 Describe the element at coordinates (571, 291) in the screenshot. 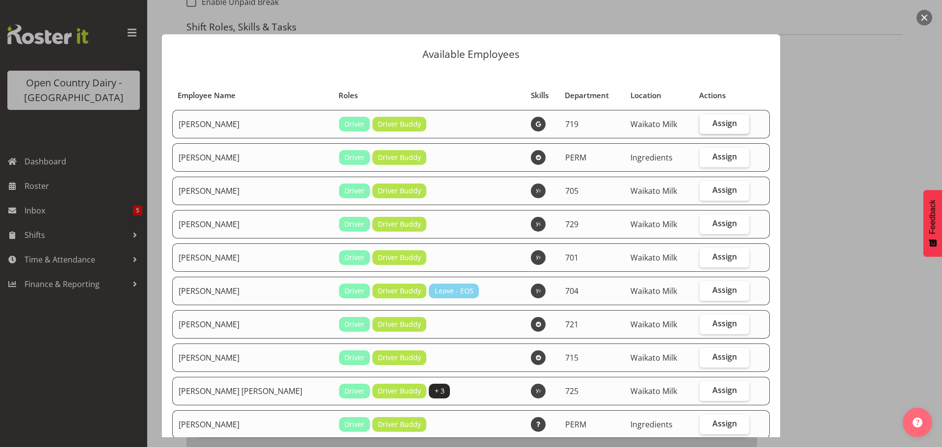

I see `span: 704` at that location.